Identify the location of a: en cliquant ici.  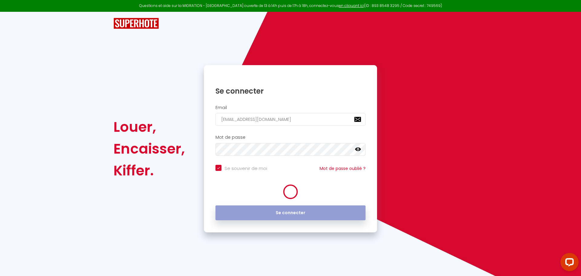
(351, 5).